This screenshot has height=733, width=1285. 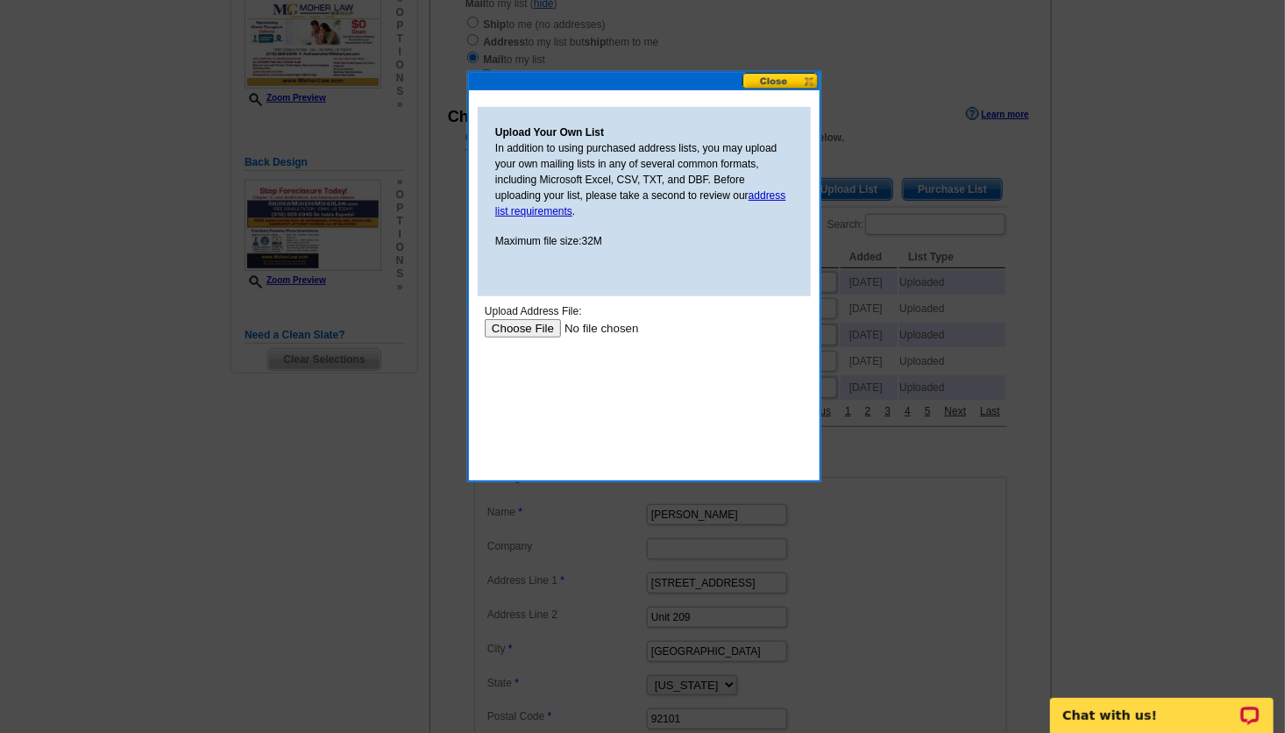 I want to click on div: Upload Address File:, so click(x=167, y=15).